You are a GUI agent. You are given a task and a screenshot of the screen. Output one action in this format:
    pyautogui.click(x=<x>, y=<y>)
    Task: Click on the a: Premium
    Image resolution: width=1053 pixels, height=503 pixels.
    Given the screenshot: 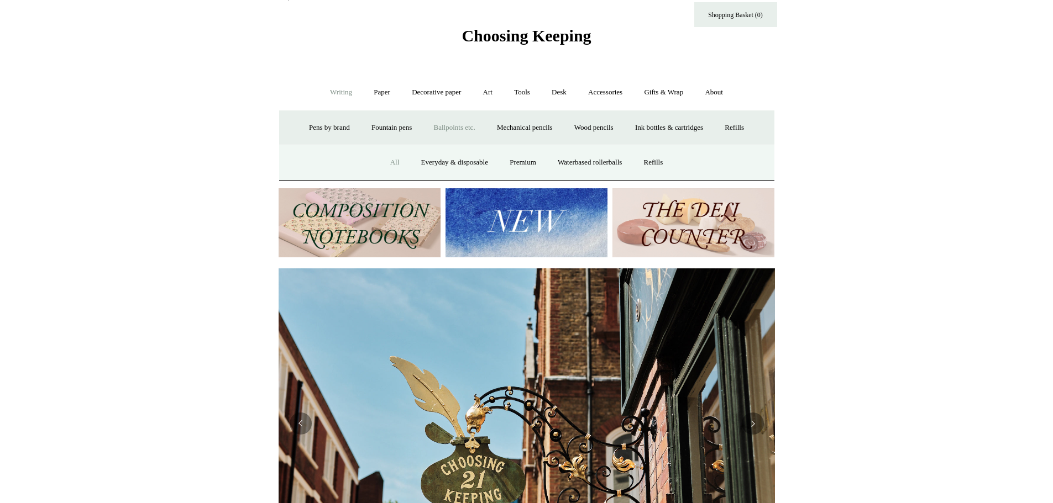 What is the action you would take?
    pyautogui.click(x=523, y=162)
    